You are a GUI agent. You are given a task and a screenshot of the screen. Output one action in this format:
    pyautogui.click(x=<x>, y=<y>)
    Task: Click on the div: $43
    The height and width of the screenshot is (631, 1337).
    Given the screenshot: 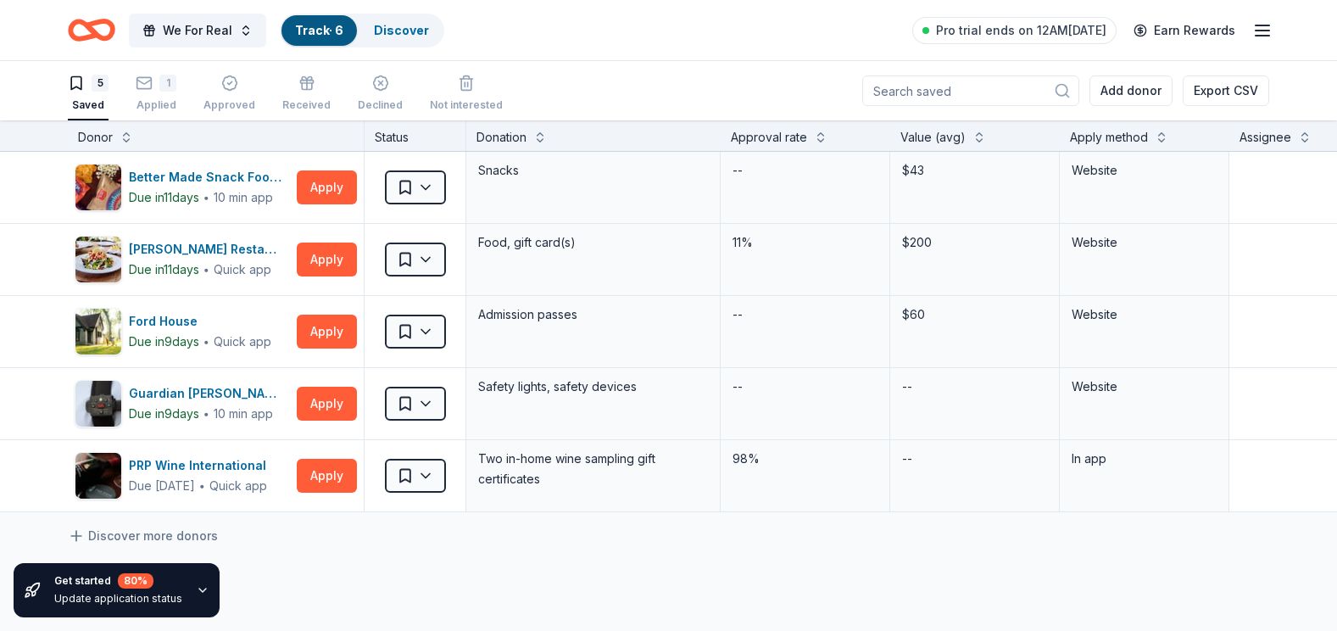 What is the action you would take?
    pyautogui.click(x=974, y=170)
    